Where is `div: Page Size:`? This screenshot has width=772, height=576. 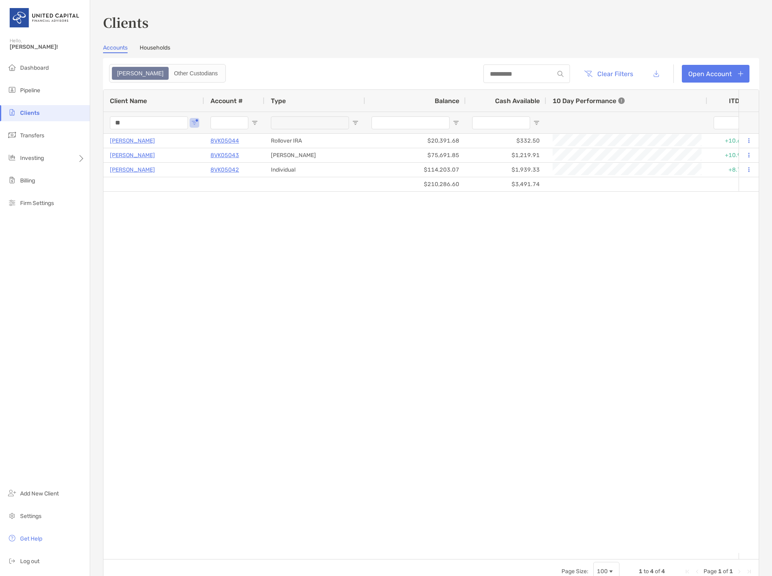 div: Page Size: is located at coordinates (575, 571).